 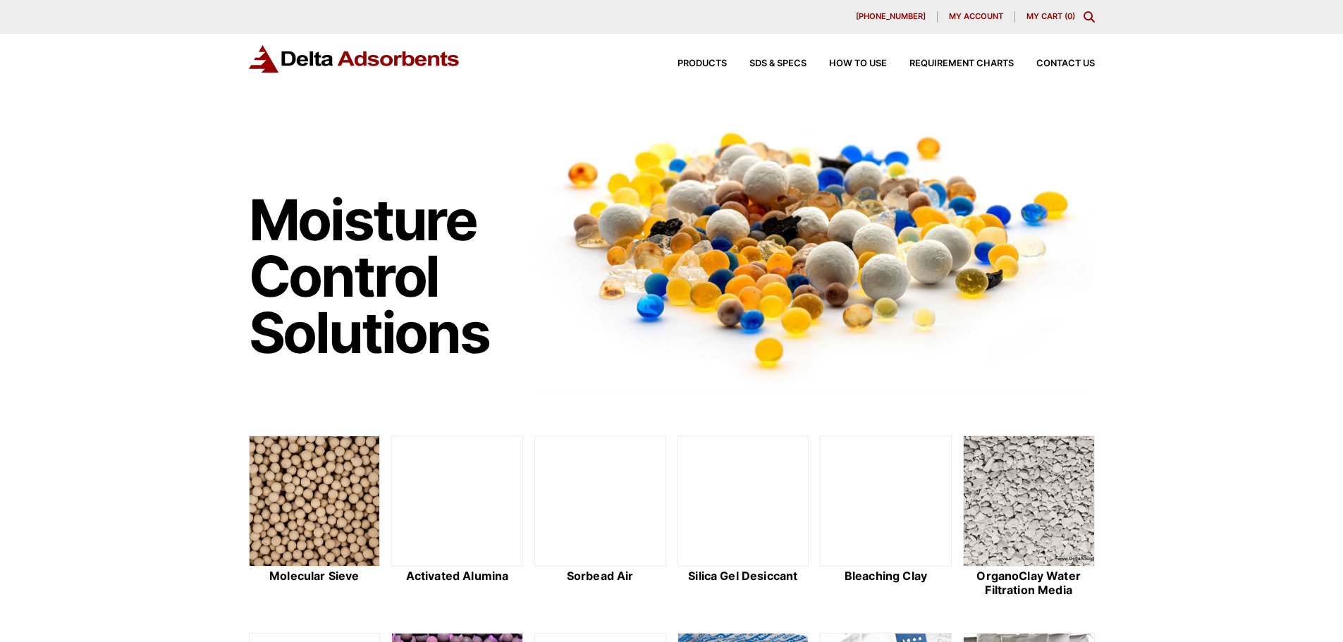 What do you see at coordinates (600, 518) in the screenshot?
I see `a: Sorbead Air` at bounding box center [600, 518].